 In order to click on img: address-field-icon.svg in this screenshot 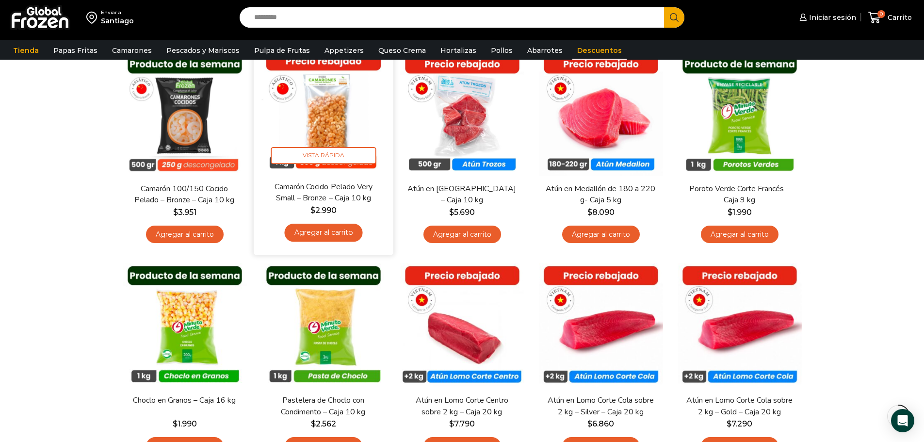, I will do `click(94, 17)`.